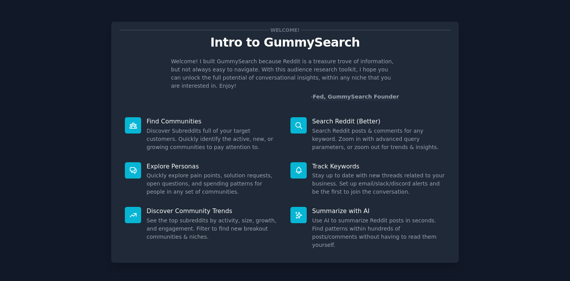 This screenshot has height=281, width=570. I want to click on dd: Search Reddit posts & comments for any keyword. Zoom in with advanced query parameters, or zoom o..., so click(378, 139).